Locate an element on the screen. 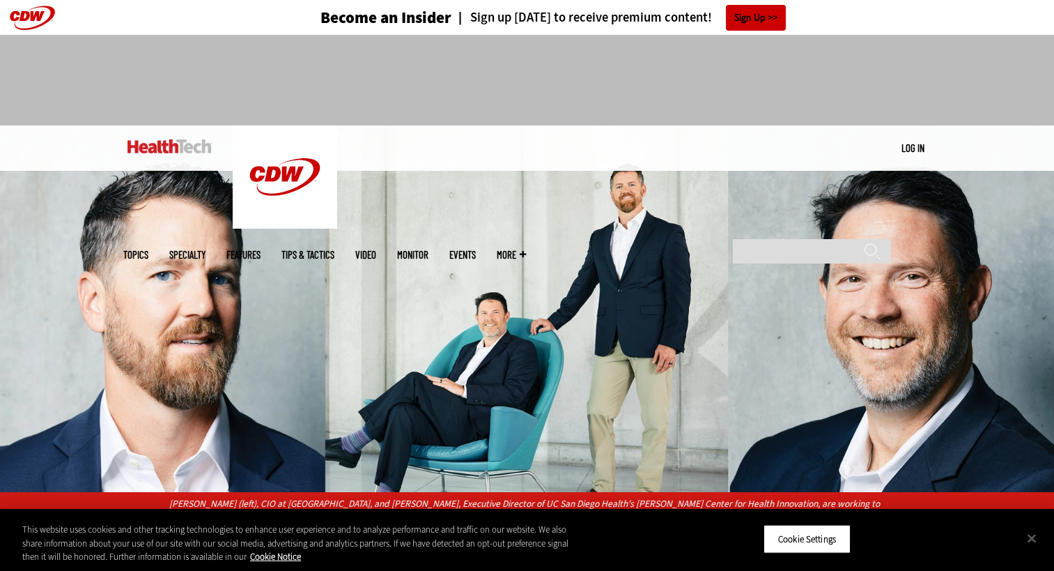 This screenshot has width=1054, height=571. a: More information about your privacy is located at coordinates (275, 556).